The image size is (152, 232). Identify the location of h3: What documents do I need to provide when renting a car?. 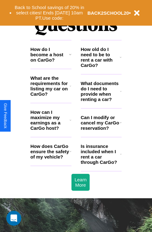
(101, 91).